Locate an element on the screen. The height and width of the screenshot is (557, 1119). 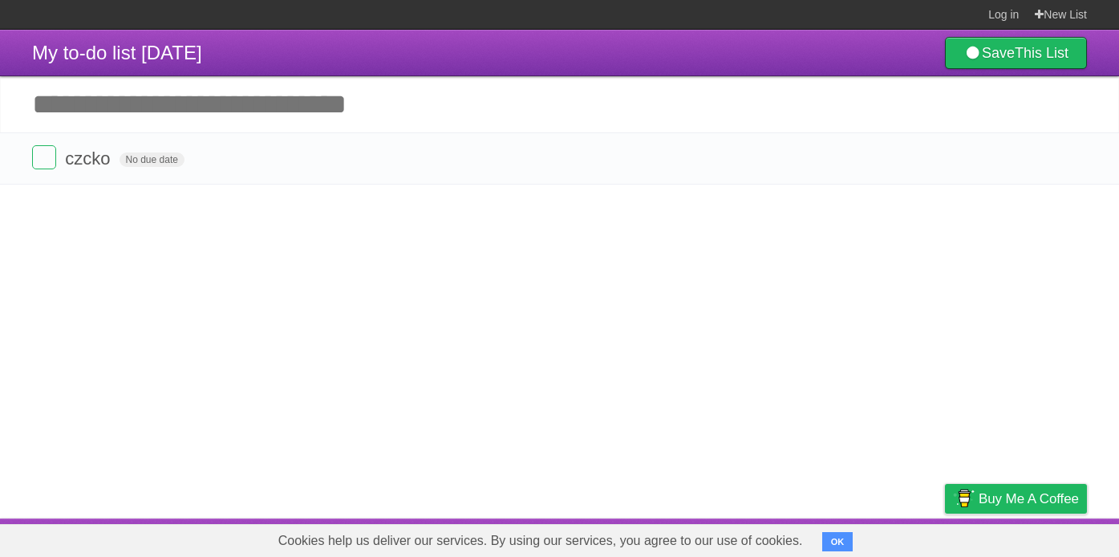
a: Suggest a feature is located at coordinates (1036, 537).